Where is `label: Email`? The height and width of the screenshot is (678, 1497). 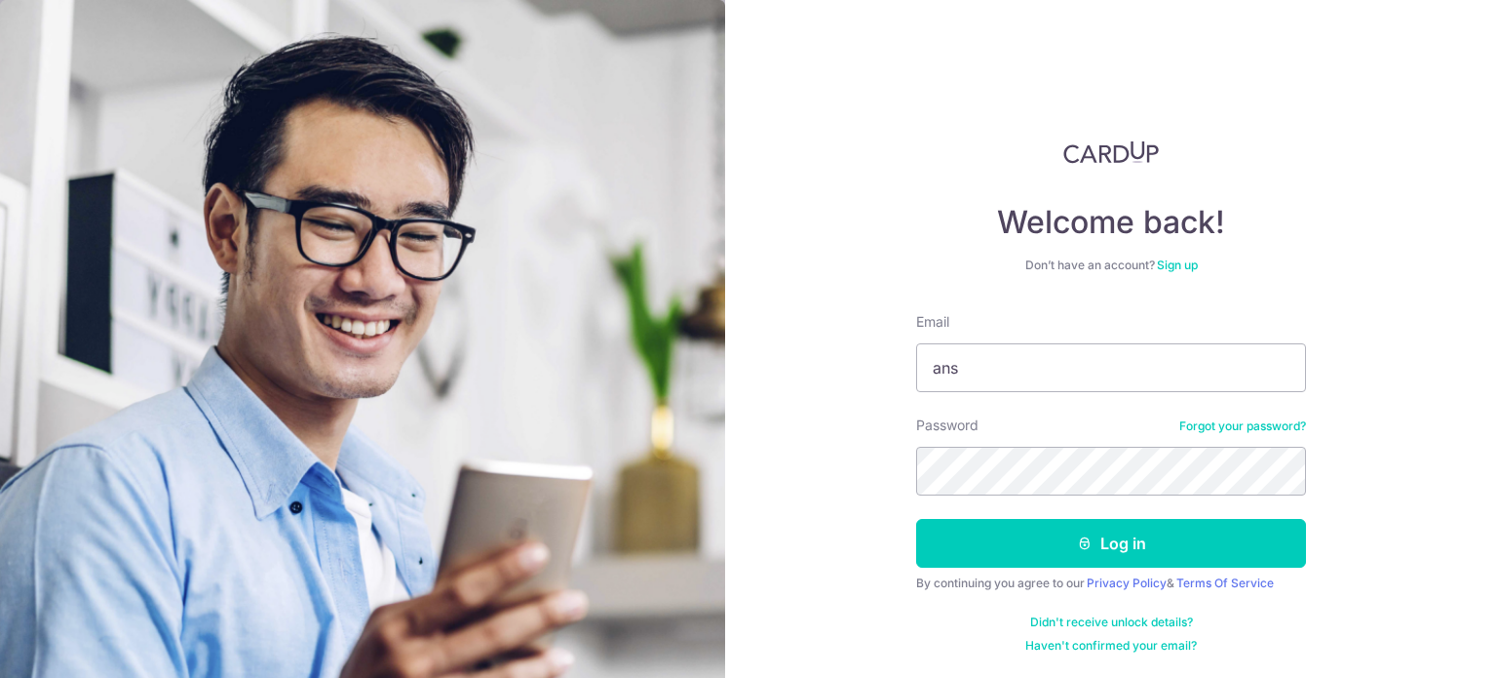
label: Email is located at coordinates (933, 322).